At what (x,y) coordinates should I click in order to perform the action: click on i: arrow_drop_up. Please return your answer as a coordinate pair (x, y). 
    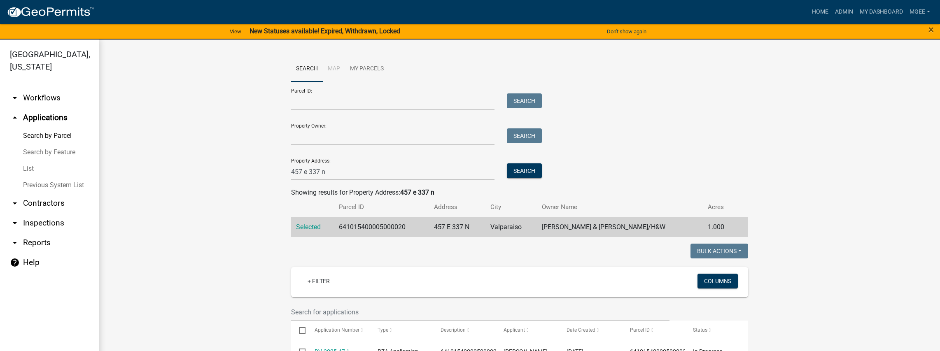
    Looking at the image, I should click on (15, 118).